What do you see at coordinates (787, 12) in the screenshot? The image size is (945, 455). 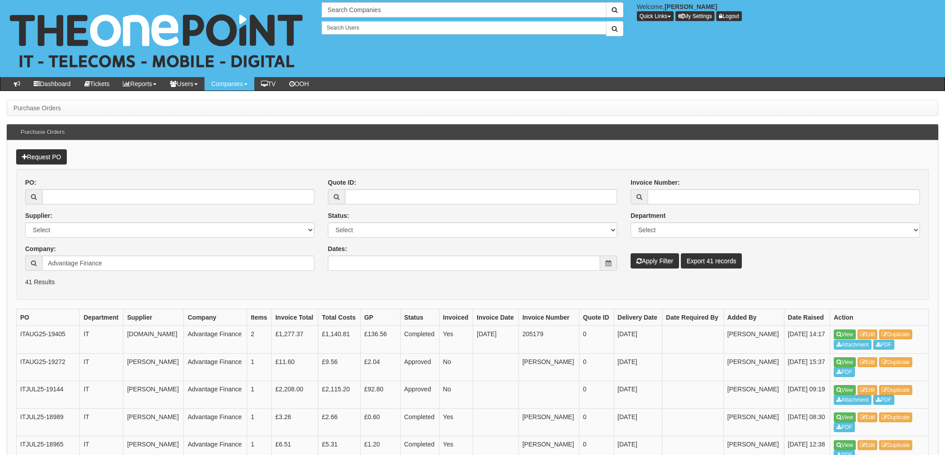 I see `div: Welcome,` at bounding box center [787, 12].